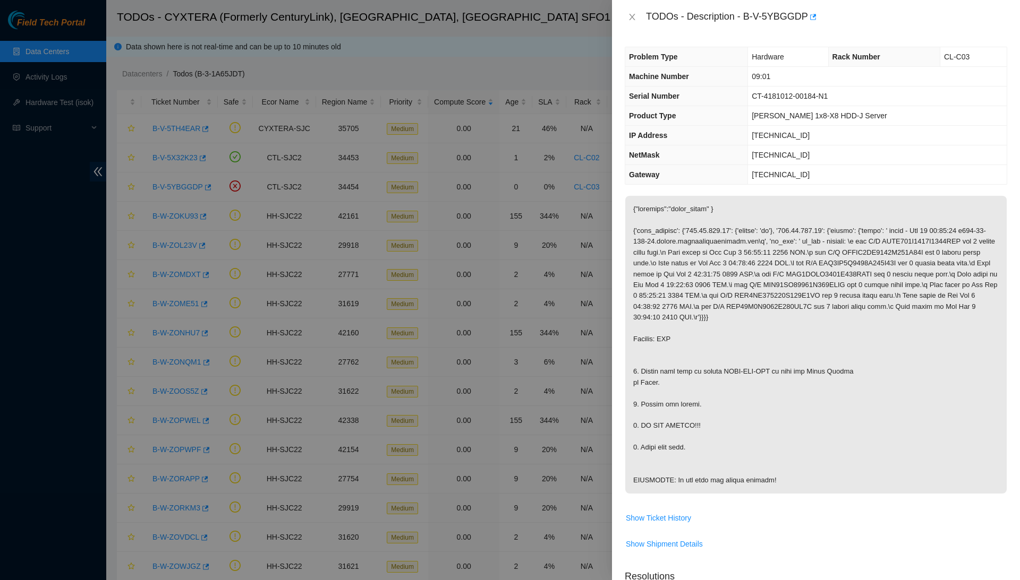  I want to click on span: Hardware, so click(767, 57).